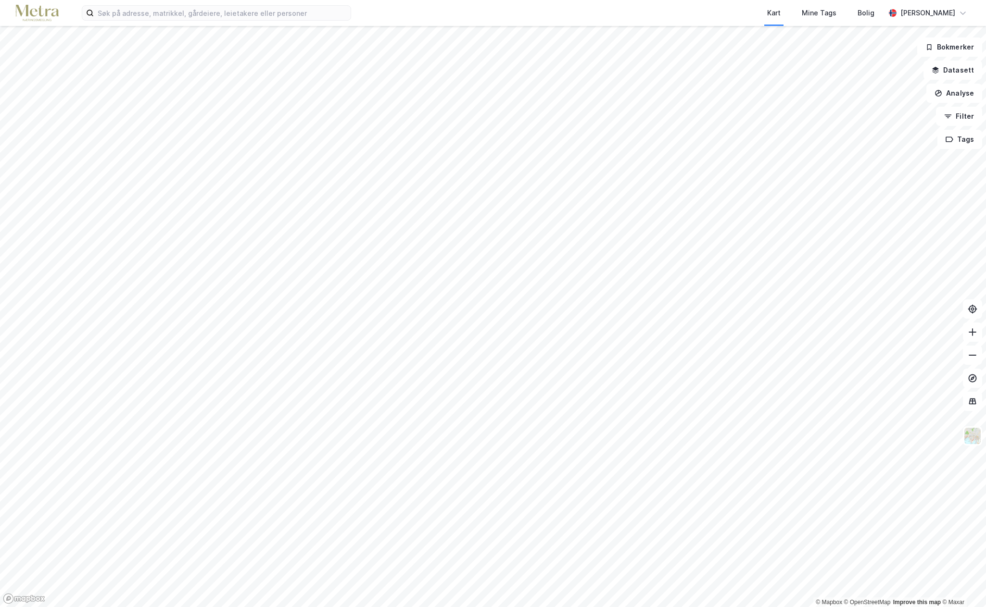  I want to click on a: OpenStreetMap, so click(867, 602).